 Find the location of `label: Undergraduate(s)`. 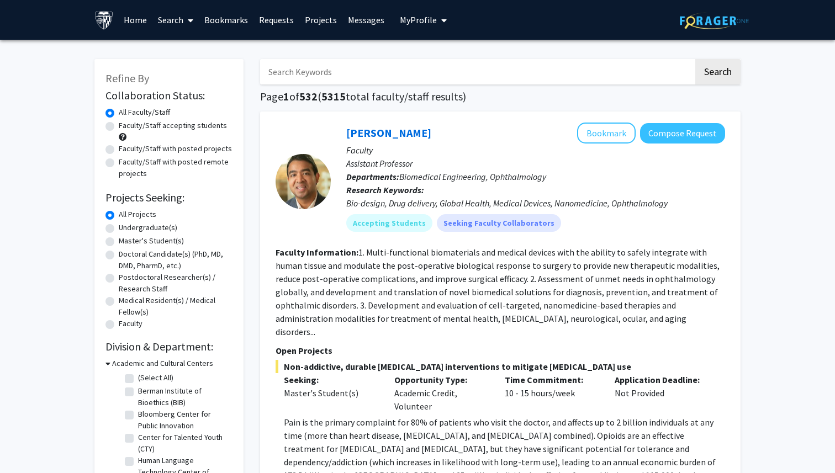

label: Undergraduate(s) is located at coordinates (148, 227).